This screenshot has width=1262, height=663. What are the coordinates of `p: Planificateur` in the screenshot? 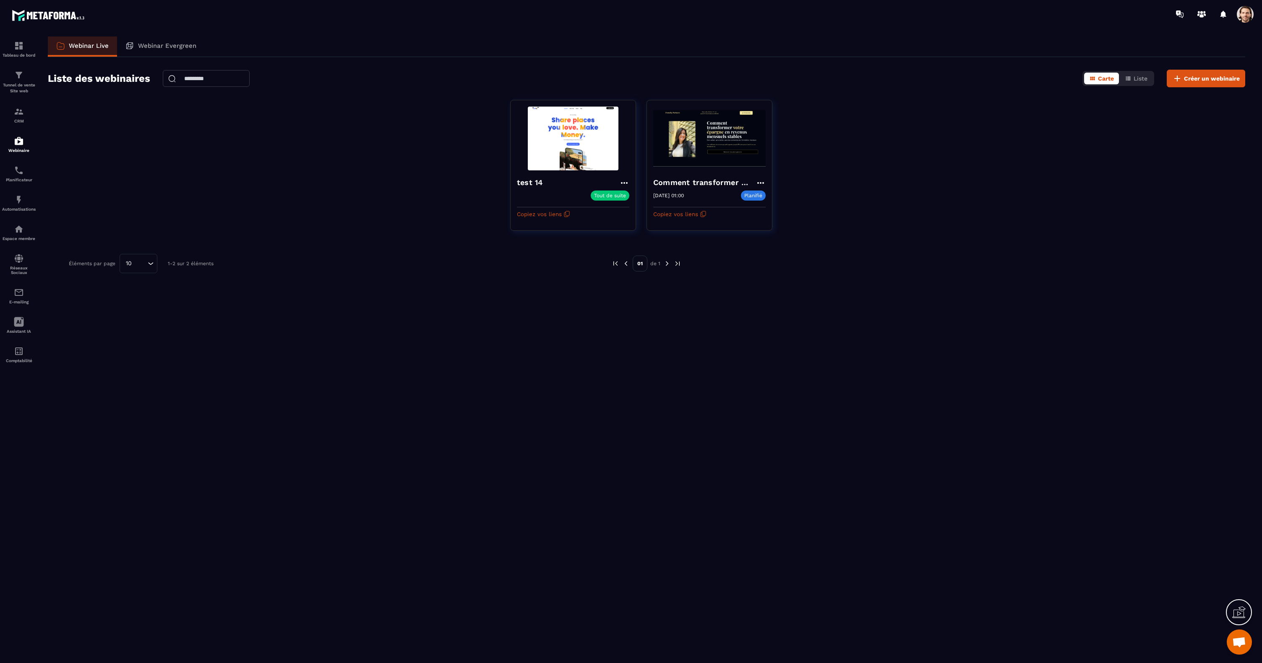 It's located at (19, 180).